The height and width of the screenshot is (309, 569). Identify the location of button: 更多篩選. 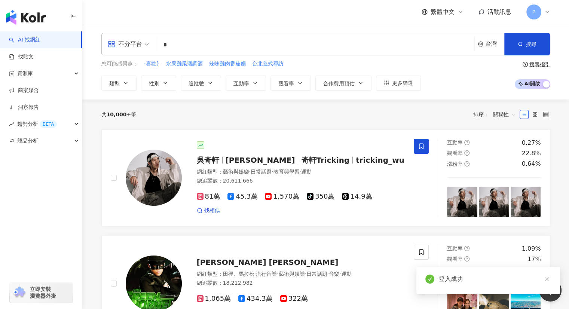
(398, 83).